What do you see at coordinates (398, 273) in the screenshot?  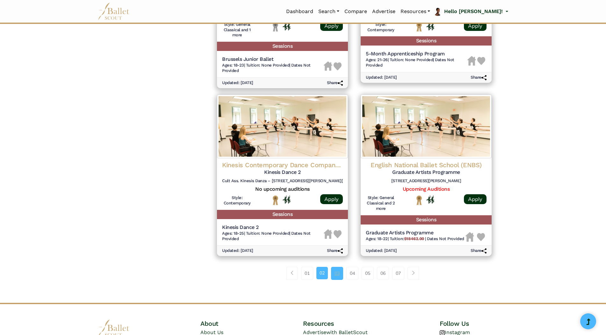 I see `a: 07` at bounding box center [398, 273].